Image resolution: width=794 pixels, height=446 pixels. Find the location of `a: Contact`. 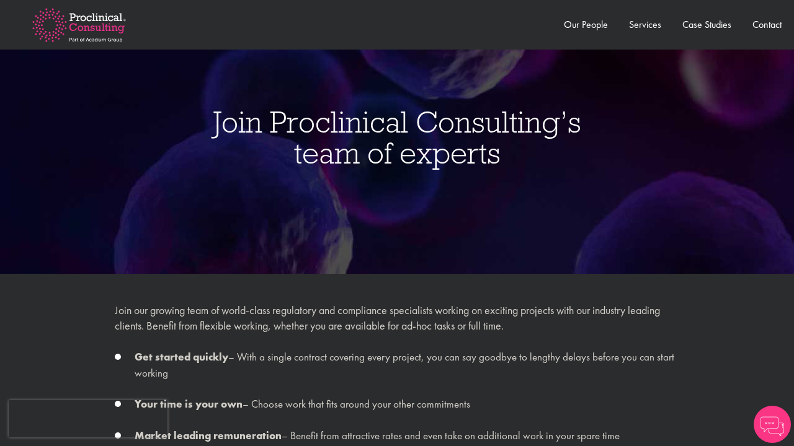

a: Contact is located at coordinates (766, 24).